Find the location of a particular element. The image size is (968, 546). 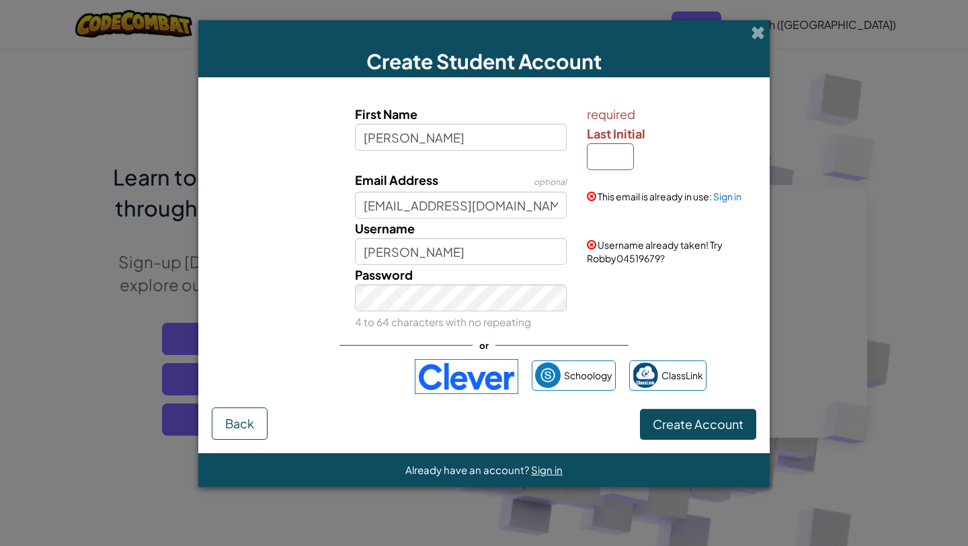

small: 4 to 64 characters with no repeating is located at coordinates (443, 321).